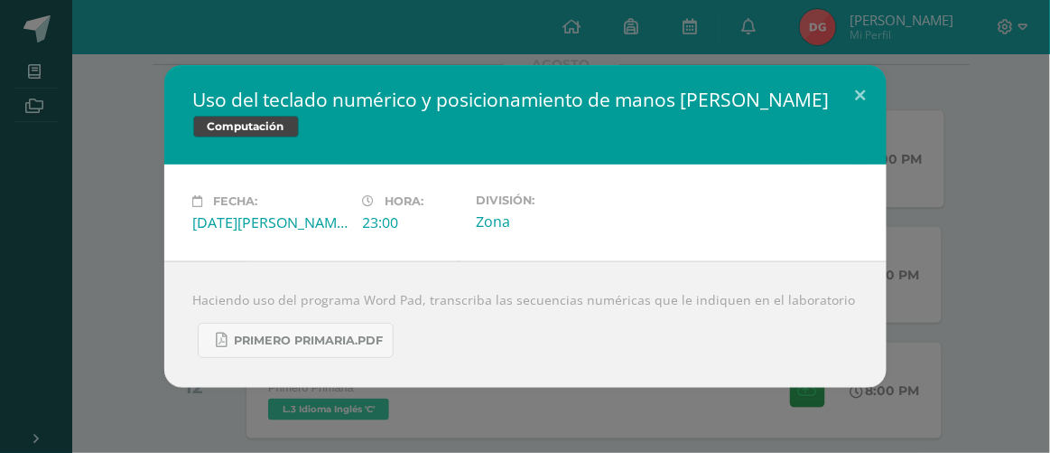 This screenshot has height=453, width=1050. I want to click on span: Primero Primaria.pdf, so click(309, 341).